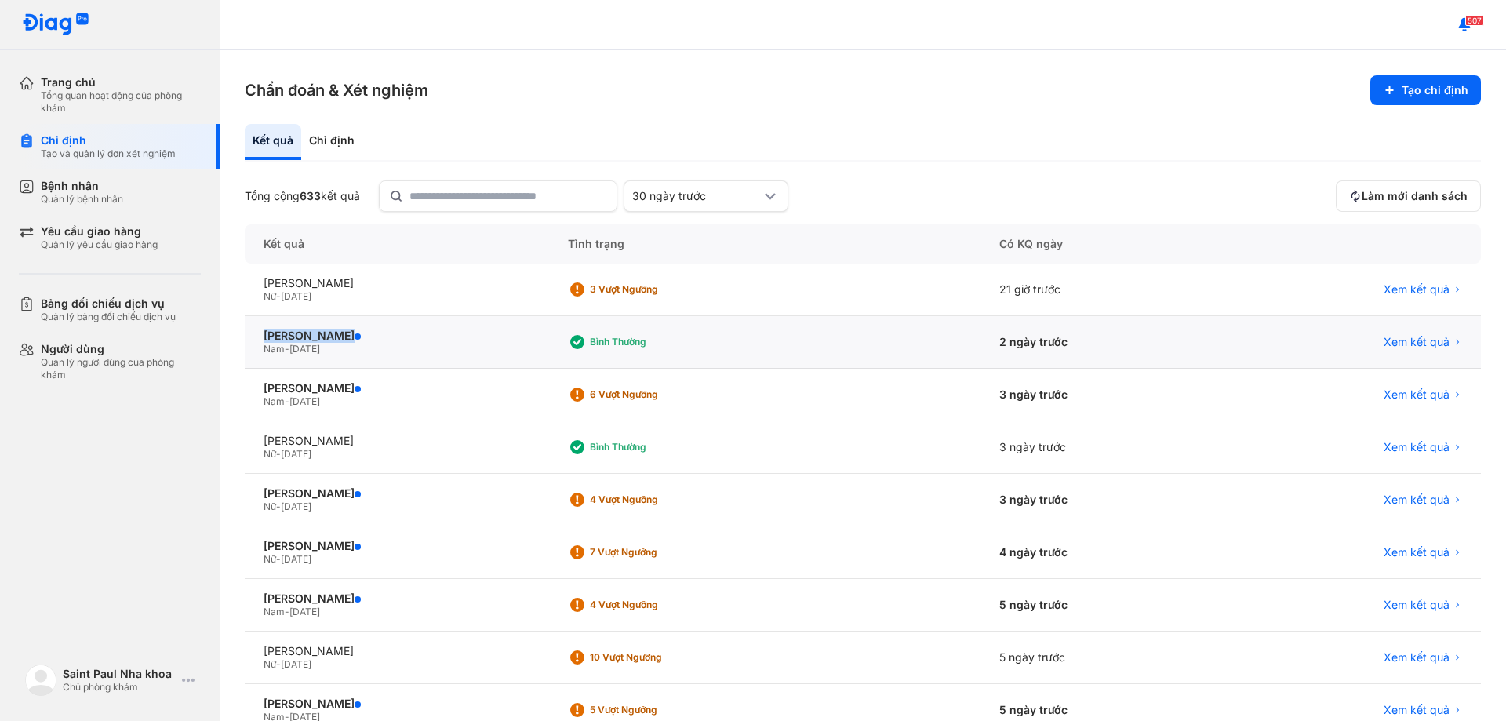 This screenshot has height=721, width=1506. What do you see at coordinates (652, 394) in the screenshot?
I see `div: 6 Vượt ngưỡng` at bounding box center [652, 394].